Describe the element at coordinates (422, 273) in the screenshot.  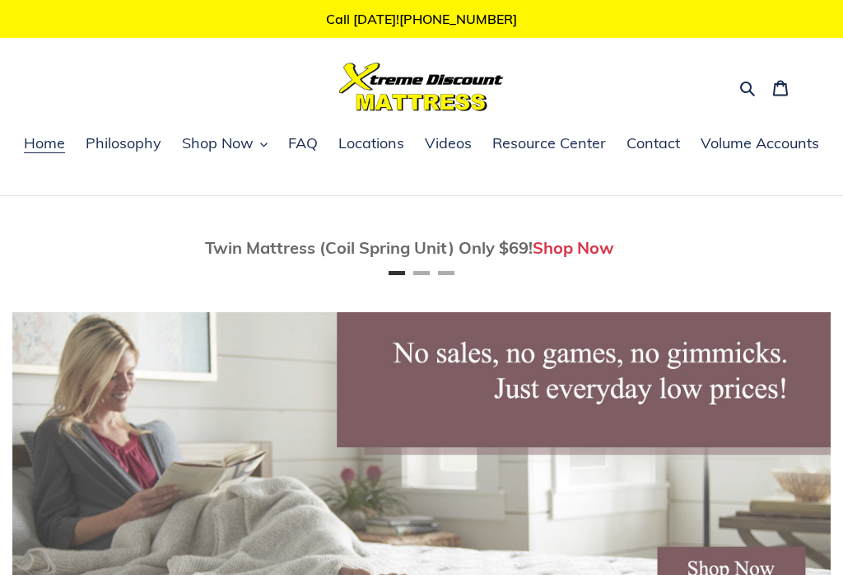
I see `button: Page 2` at that location.